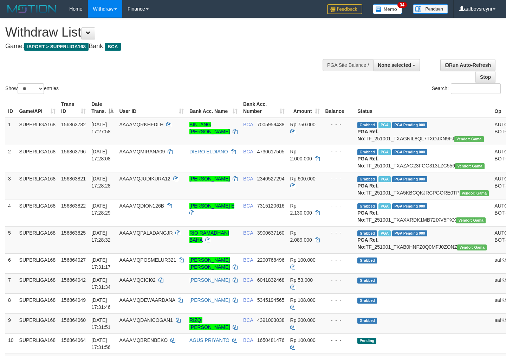 This screenshot has height=356, width=506. Describe the element at coordinates (11, 263) in the screenshot. I see `td: 6` at that location.